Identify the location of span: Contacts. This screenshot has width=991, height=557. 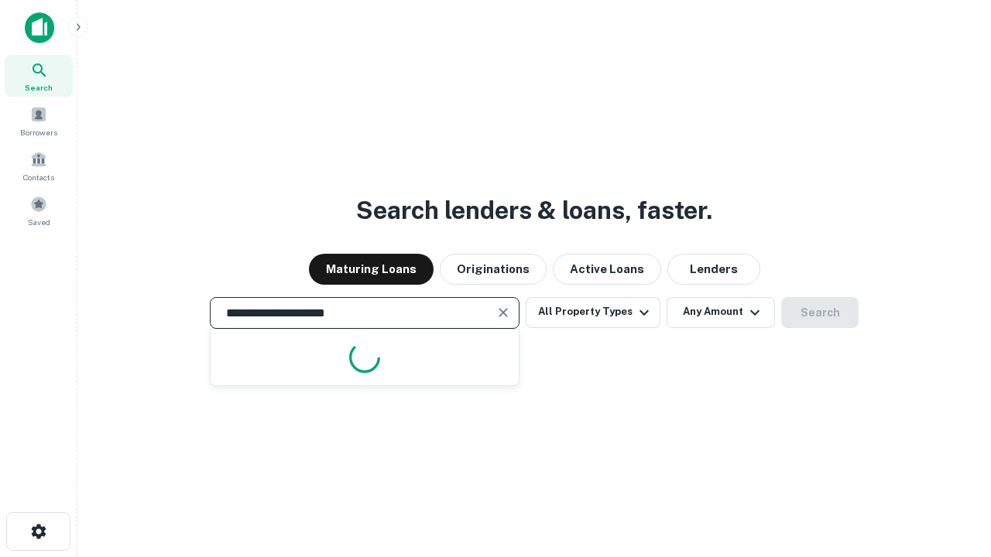
(39, 177).